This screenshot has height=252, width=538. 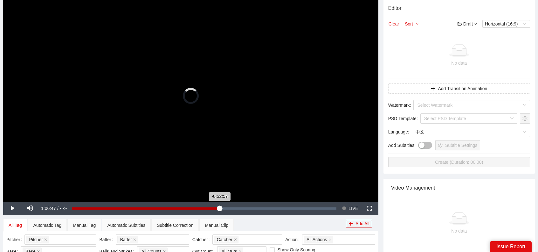 What do you see at coordinates (506, 24) in the screenshot?
I see `span: Horizontal (16:9)` at bounding box center [506, 24].